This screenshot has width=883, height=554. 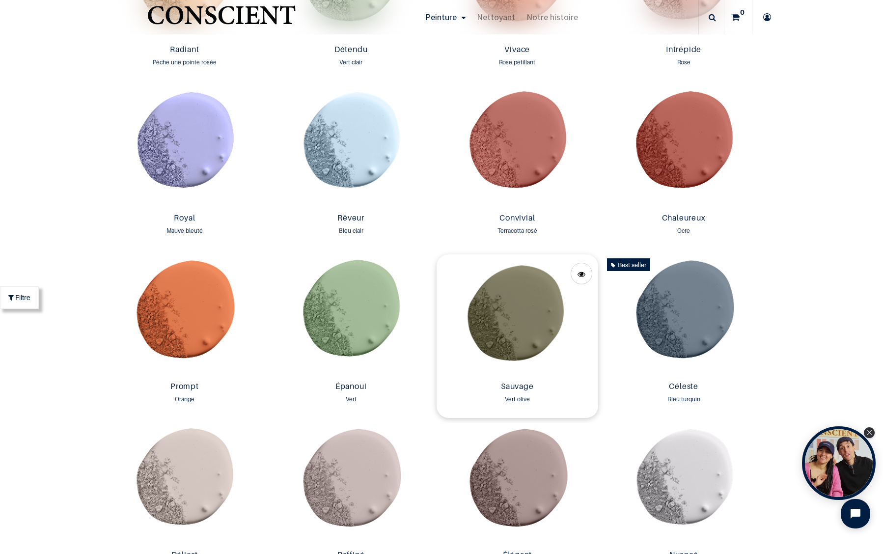 What do you see at coordinates (351, 231) in the screenshot?
I see `div: Bleu clair` at bounding box center [351, 231].